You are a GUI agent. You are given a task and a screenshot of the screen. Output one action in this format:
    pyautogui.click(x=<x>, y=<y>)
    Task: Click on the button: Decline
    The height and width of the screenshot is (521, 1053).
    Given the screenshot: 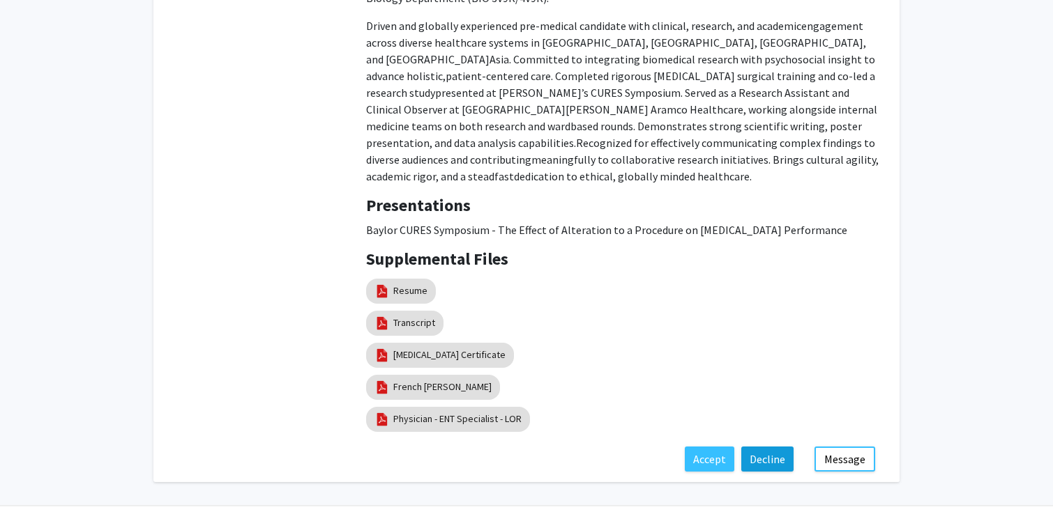 What is the action you would take?
    pyautogui.click(x=767, y=459)
    